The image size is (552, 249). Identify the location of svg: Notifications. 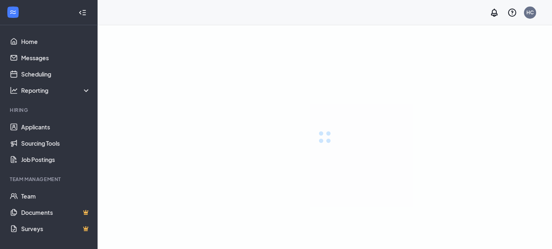
(494, 13).